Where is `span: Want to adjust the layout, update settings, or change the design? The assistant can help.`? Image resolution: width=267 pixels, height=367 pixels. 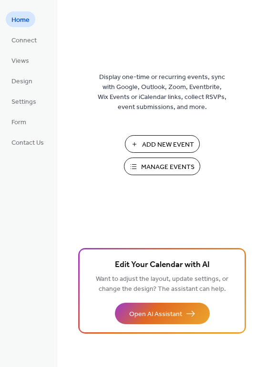 span: Want to adjust the layout, update settings, or change the design? The assistant can help. is located at coordinates (162, 285).